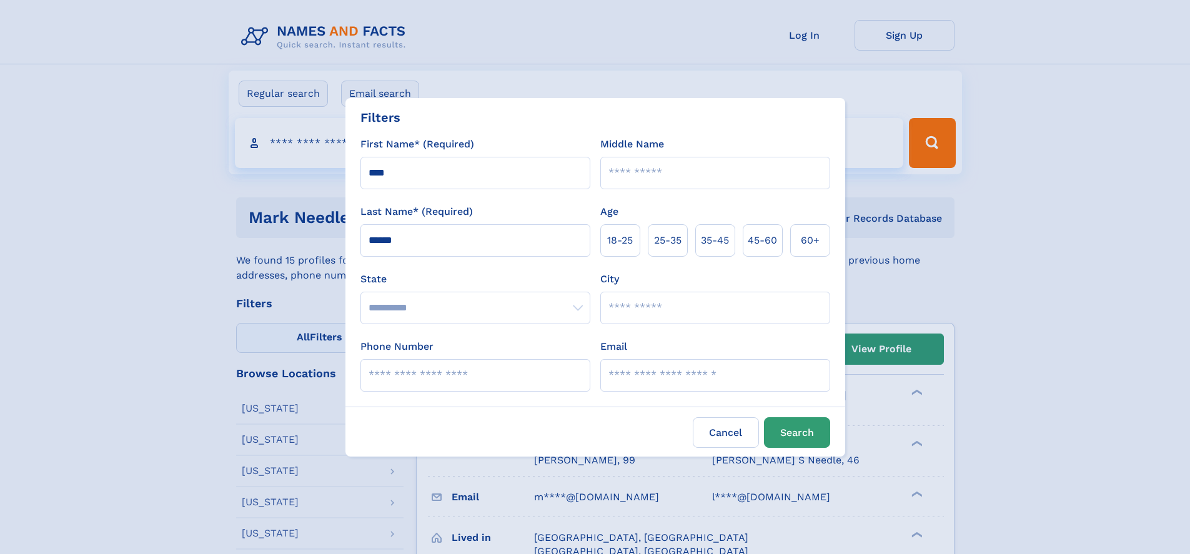 This screenshot has width=1190, height=554. What do you see at coordinates (380, 117) in the screenshot?
I see `div: Filters` at bounding box center [380, 117].